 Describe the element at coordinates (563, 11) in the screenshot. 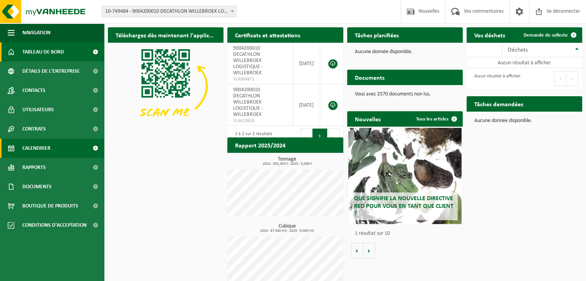

I see `font: Se déconnecter` at that location.